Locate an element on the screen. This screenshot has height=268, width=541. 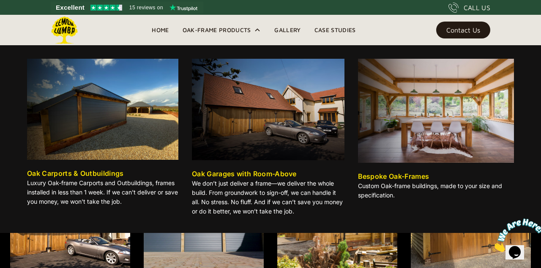
span: 15 reviews on is located at coordinates (146, 8).